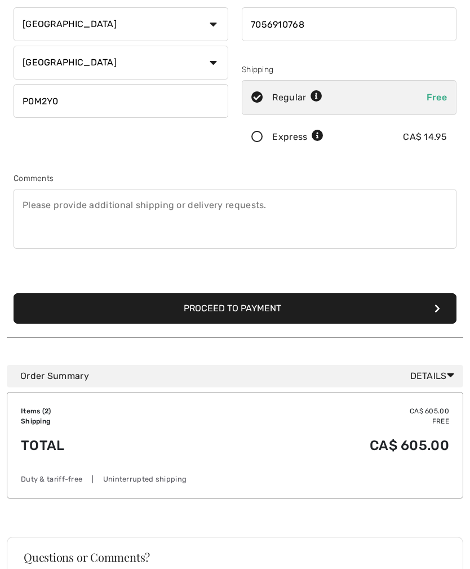 Image resolution: width=470 pixels, height=569 pixels. I want to click on td: Free, so click(311, 421).